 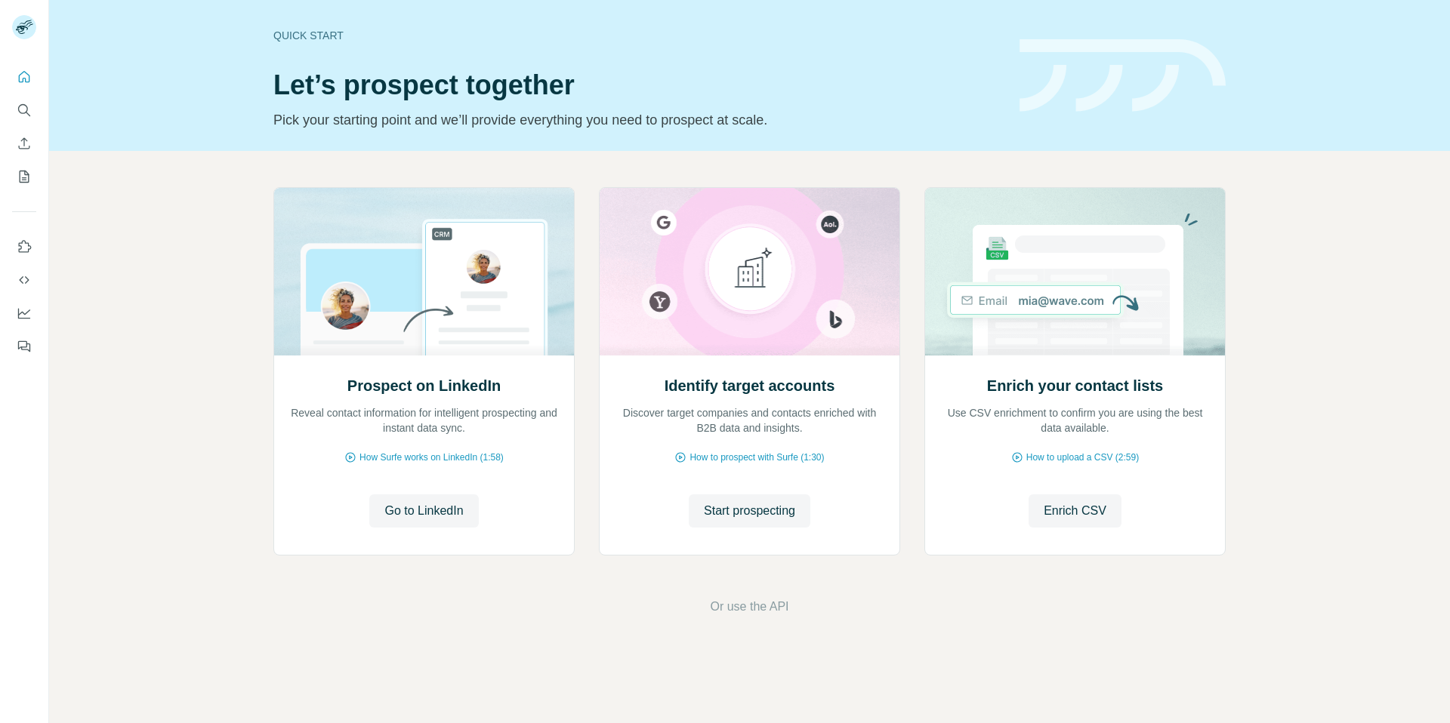 What do you see at coordinates (424, 511) in the screenshot?
I see `button: Go to LinkedIn` at bounding box center [424, 511].